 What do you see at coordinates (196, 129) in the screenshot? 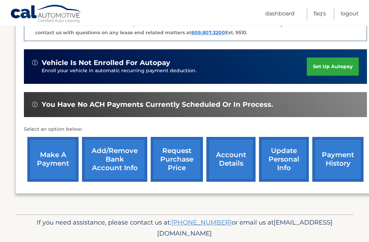
I see `p: Select an option below:` at bounding box center [196, 129].